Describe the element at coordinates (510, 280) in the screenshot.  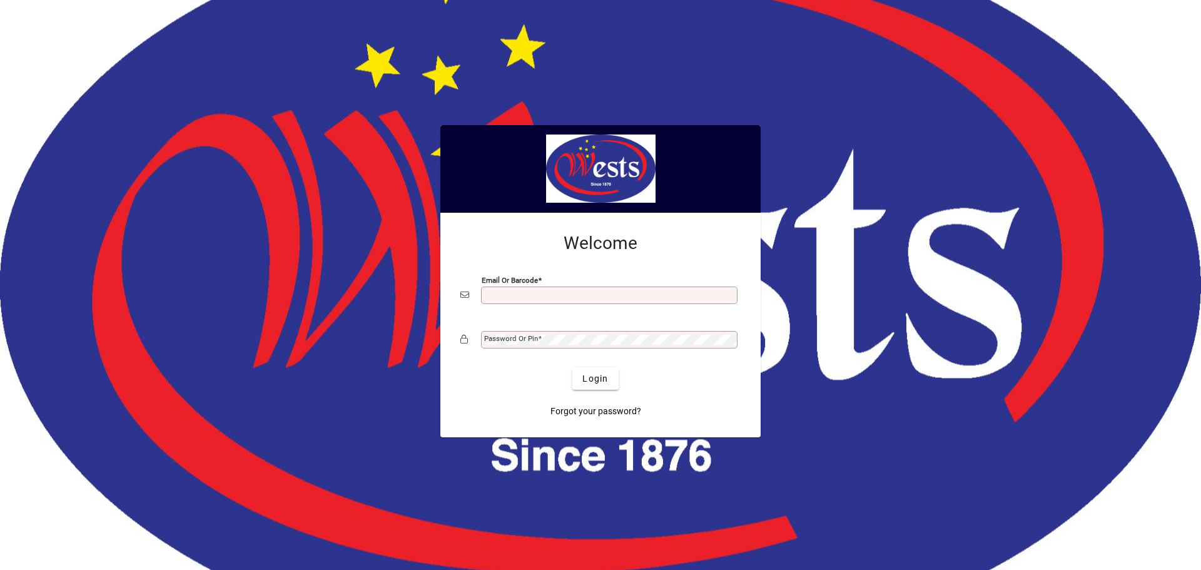
I see `mat-label: Email or Barcode` at that location.